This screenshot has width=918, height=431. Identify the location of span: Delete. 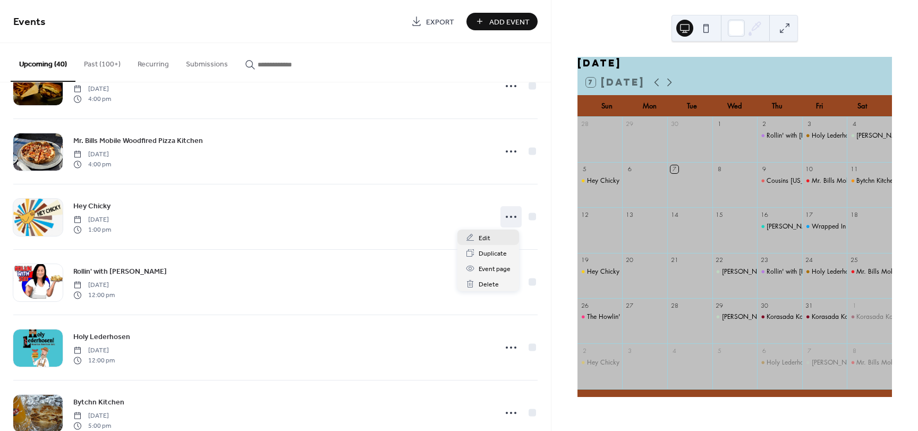
(489, 284).